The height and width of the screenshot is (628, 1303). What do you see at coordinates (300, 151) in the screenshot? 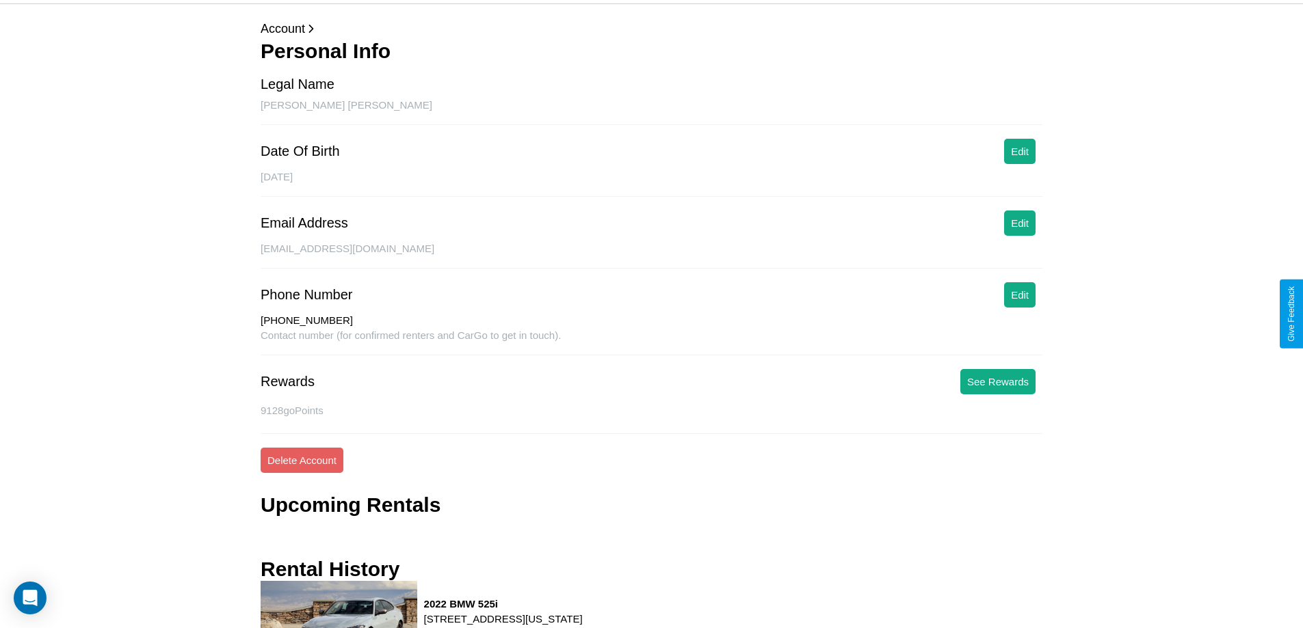
I see `div: Date Of Birth` at bounding box center [300, 151].